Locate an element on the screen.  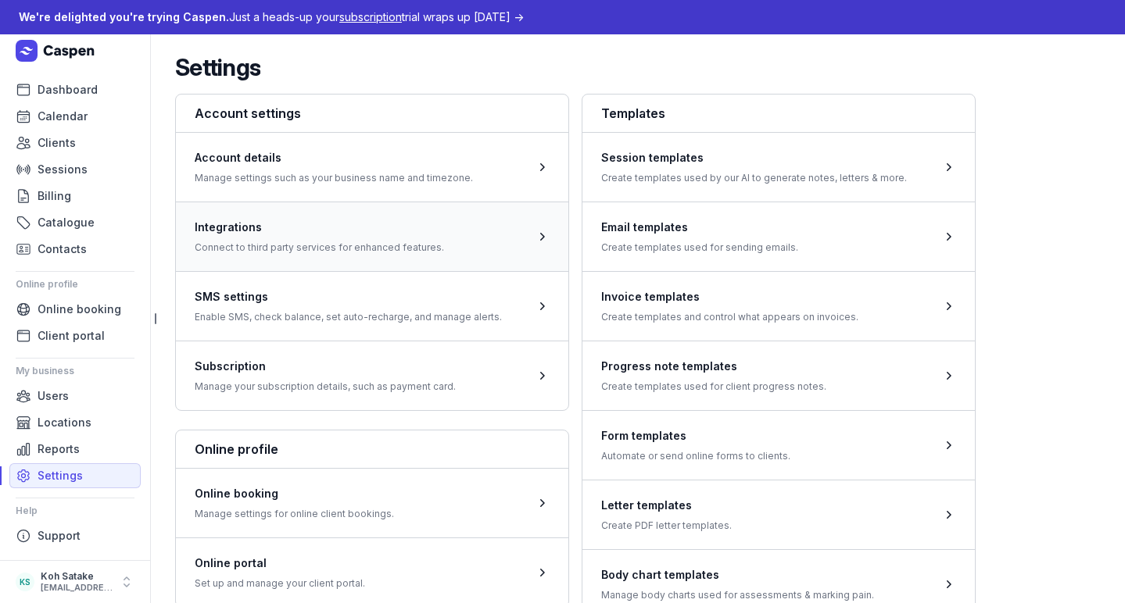
span: Users is located at coordinates (53, 396).